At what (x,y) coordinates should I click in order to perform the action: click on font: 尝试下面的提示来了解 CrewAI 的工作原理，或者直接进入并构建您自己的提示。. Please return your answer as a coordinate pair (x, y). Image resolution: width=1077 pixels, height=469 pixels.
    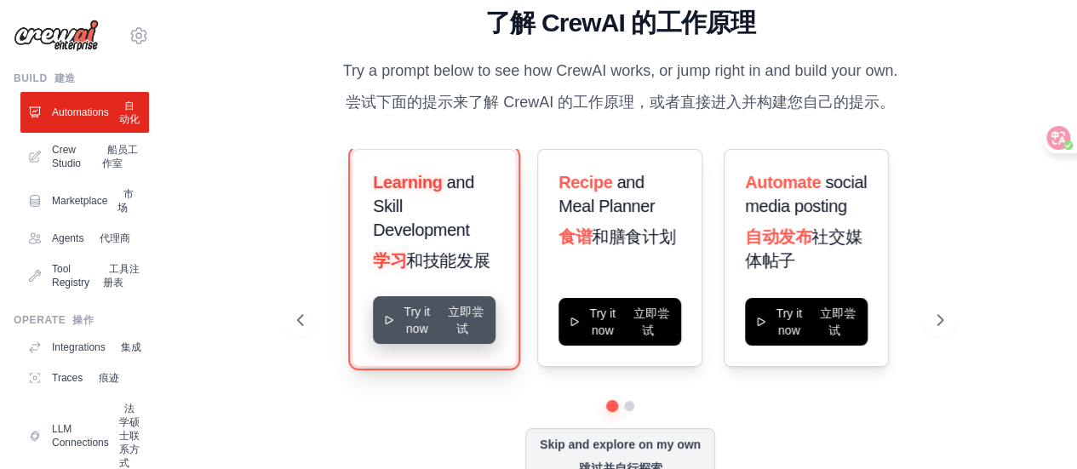
    Looking at the image, I should click on (620, 102).